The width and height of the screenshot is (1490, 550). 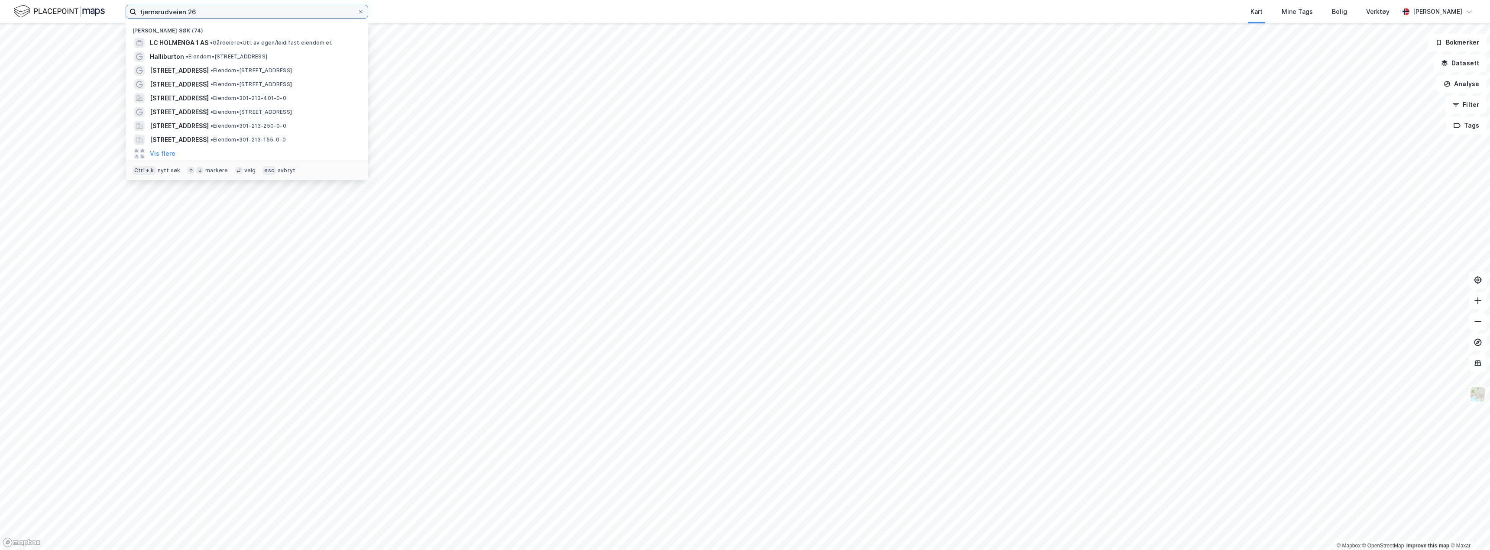 I want to click on div: Mine Tags, so click(x=1297, y=12).